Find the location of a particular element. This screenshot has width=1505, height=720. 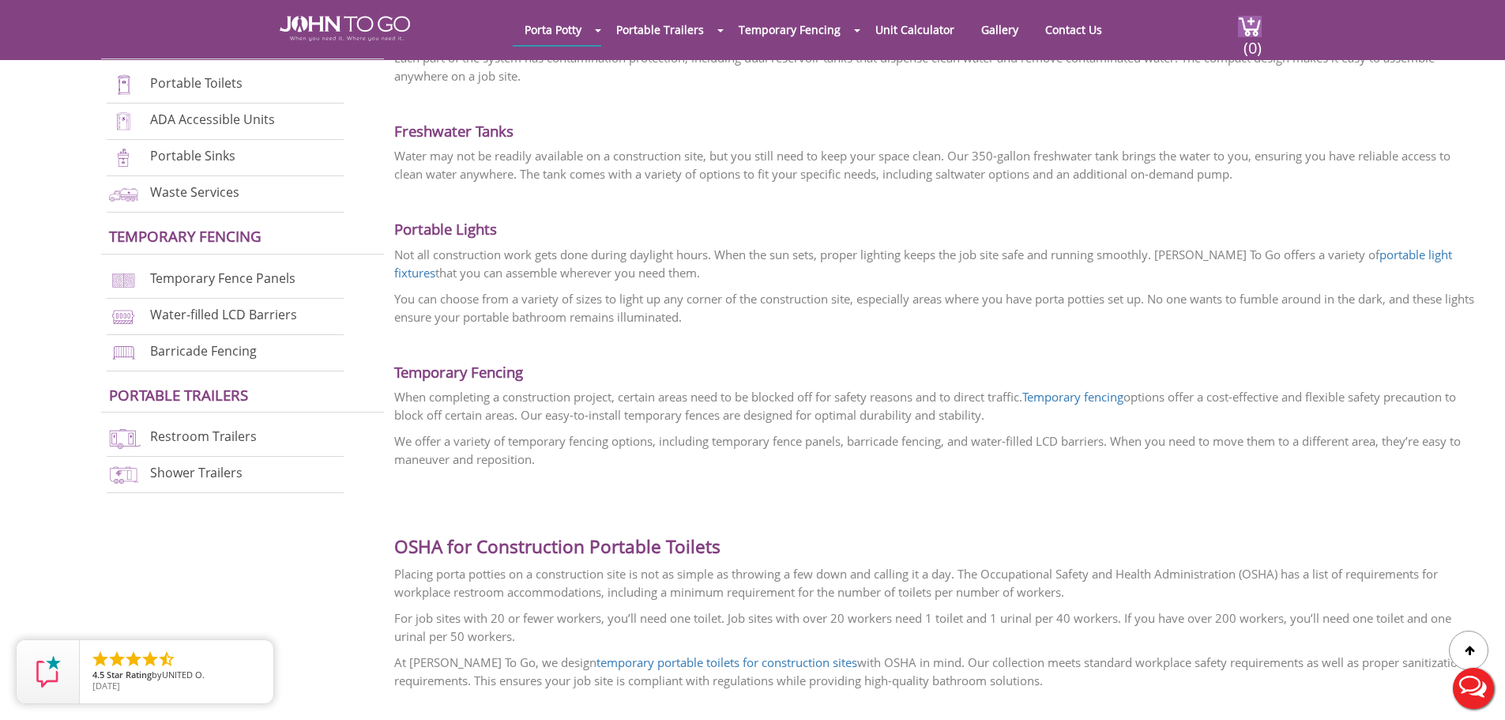

a: Barricade Fencing is located at coordinates (203, 351).